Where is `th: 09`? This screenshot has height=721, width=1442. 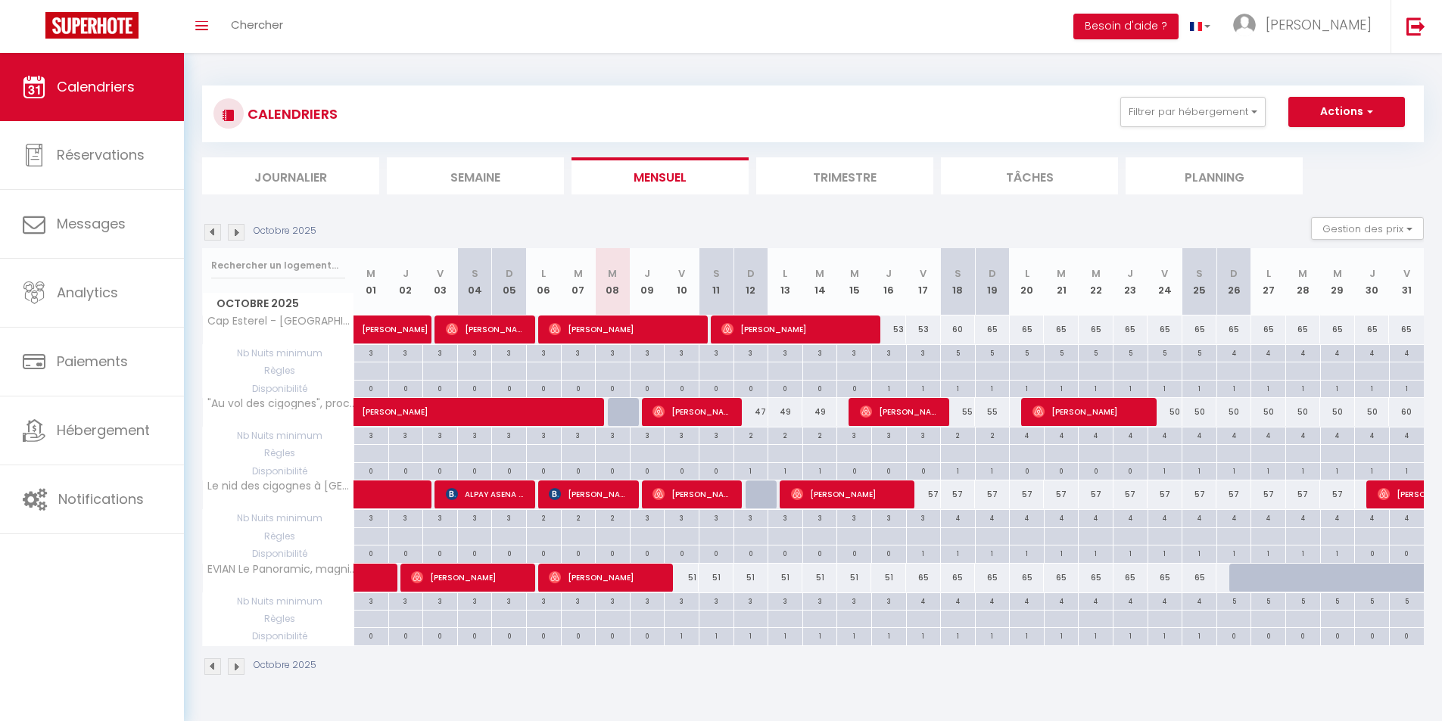 th: 09 is located at coordinates (647, 282).